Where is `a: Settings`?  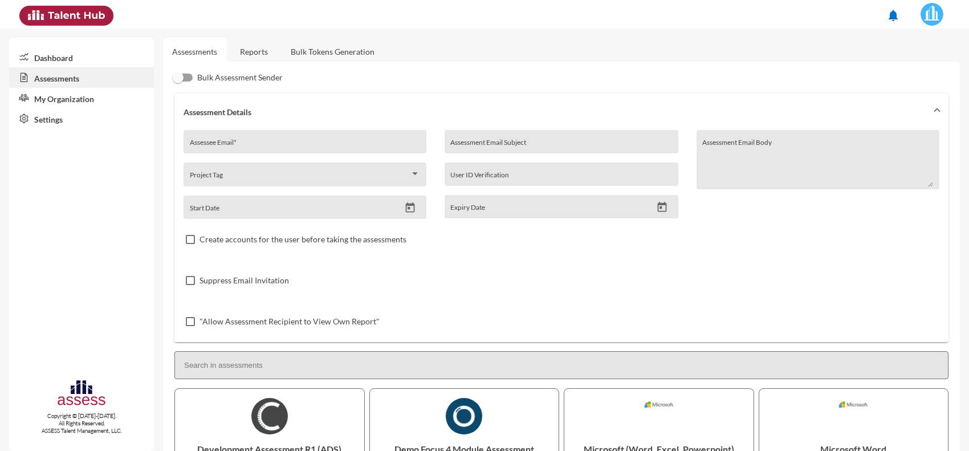 a: Settings is located at coordinates (82, 119).